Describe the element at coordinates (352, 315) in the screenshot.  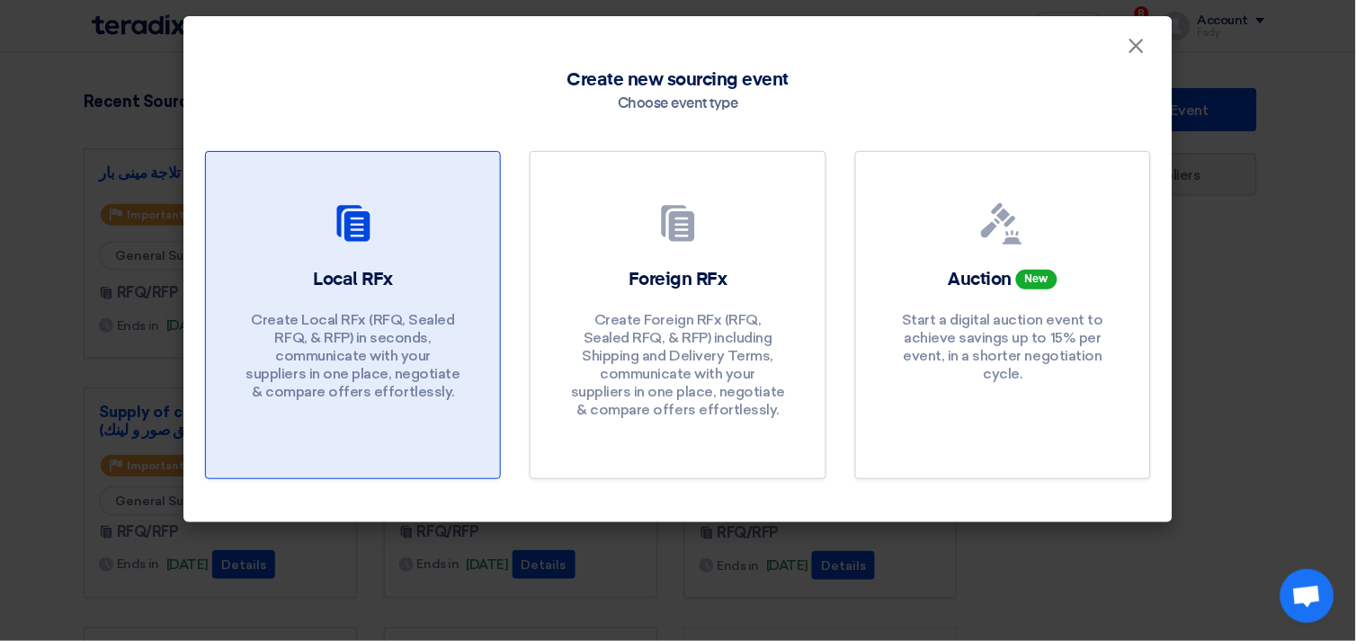
I see `a: Local RFx Create Local RFx (RFQ, Sealed RFQ, & RFP) in seconds, communicate with your suppliers i...` at that location.